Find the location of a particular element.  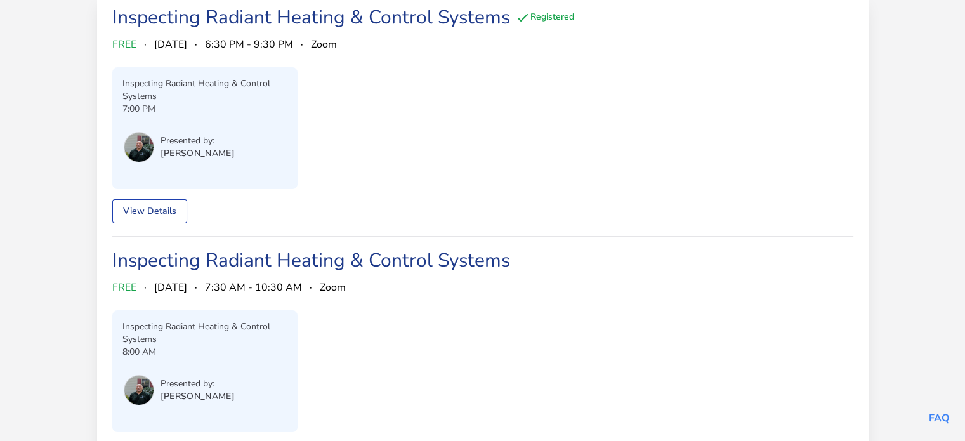

a: FAQ is located at coordinates (939, 418).